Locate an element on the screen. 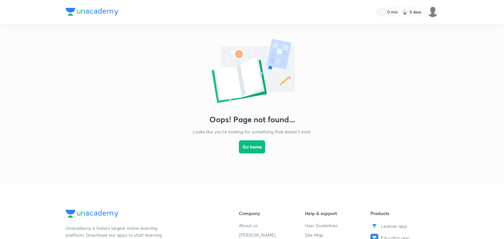  p: Unacademy is India’s largest online learning platform. Download our apps to start learning is located at coordinates (115, 232).